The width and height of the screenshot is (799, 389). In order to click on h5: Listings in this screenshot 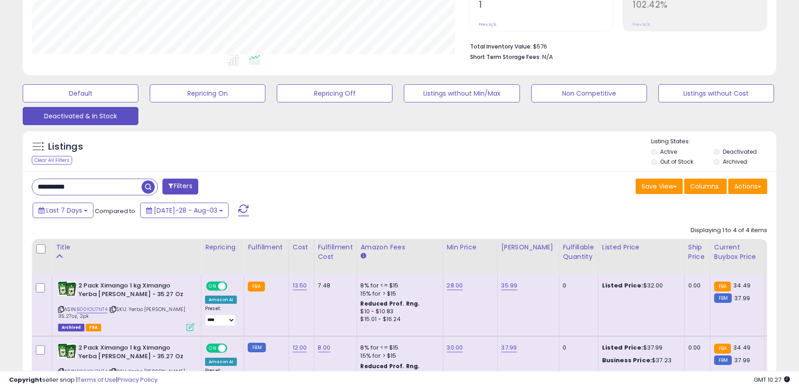, I will do `click(65, 147)`.